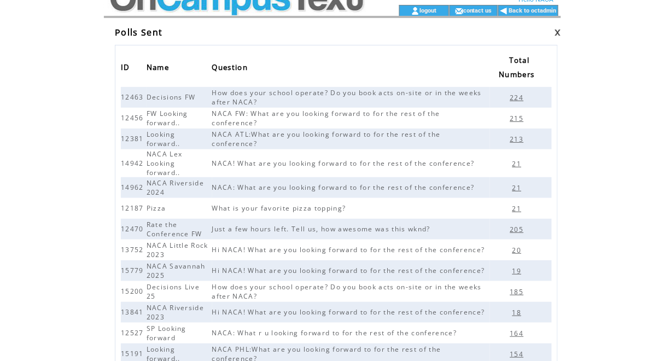 The width and height of the screenshot is (665, 361). Describe the element at coordinates (134, 291) in the screenshot. I see `span: 15200` at that location.